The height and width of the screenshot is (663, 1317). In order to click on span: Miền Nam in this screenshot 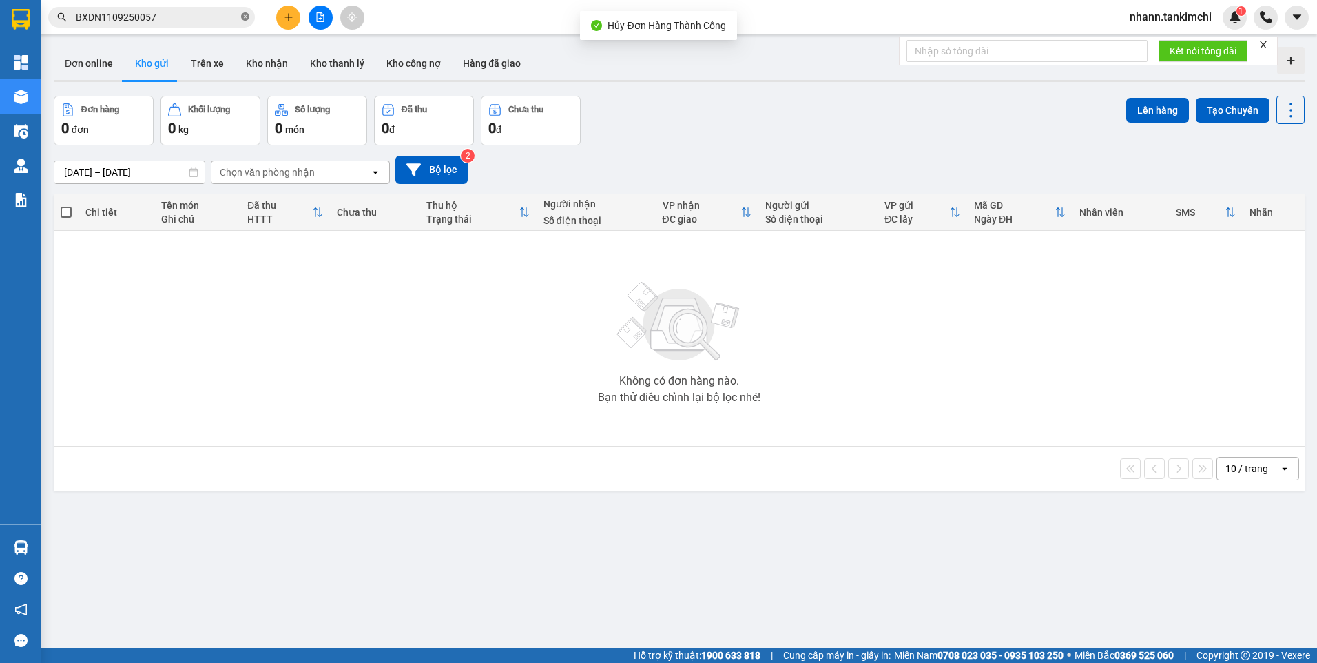, I will do `click(979, 655)`.